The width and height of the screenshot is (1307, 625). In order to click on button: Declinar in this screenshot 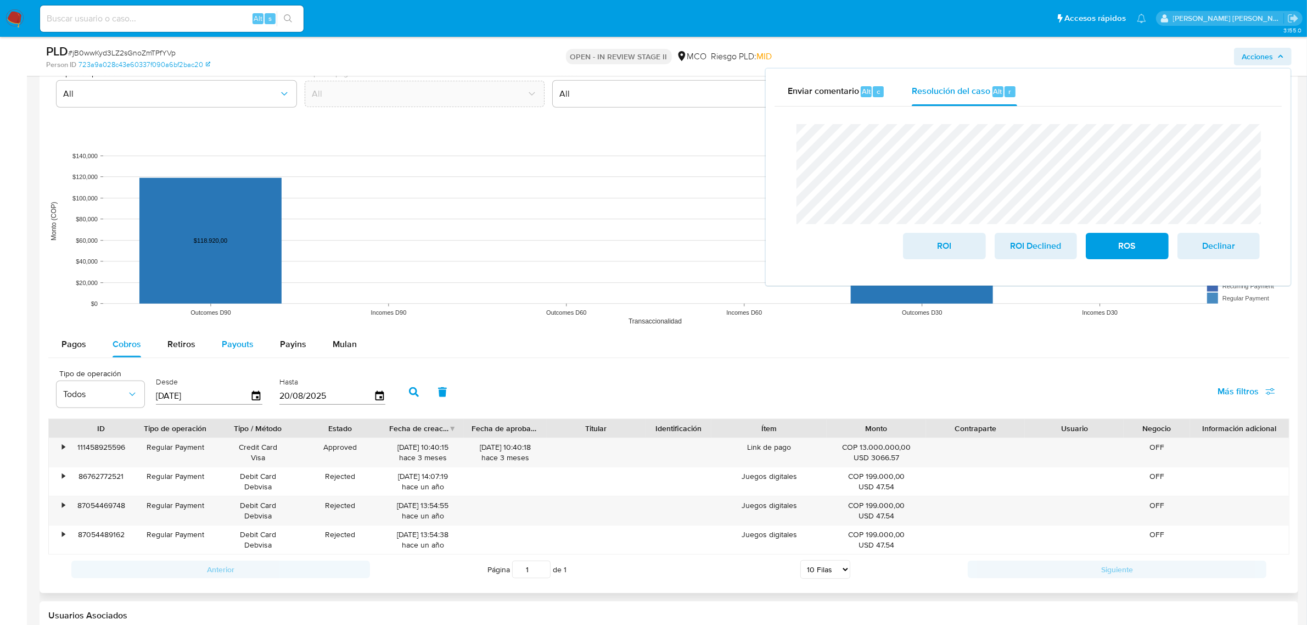, I will do `click(1219, 246)`.